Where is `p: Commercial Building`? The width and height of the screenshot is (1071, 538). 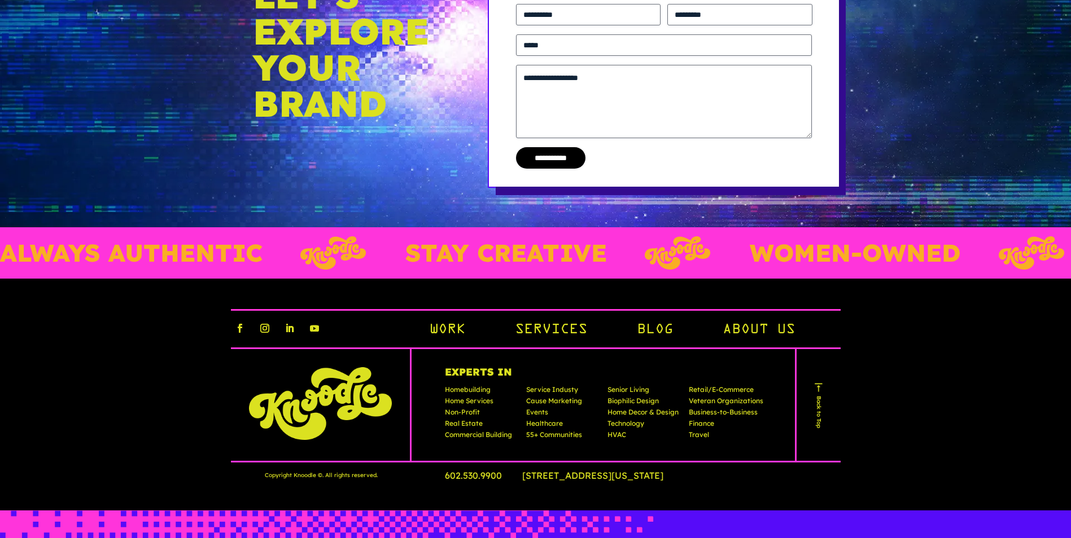 p: Commercial Building is located at coordinates (482, 437).